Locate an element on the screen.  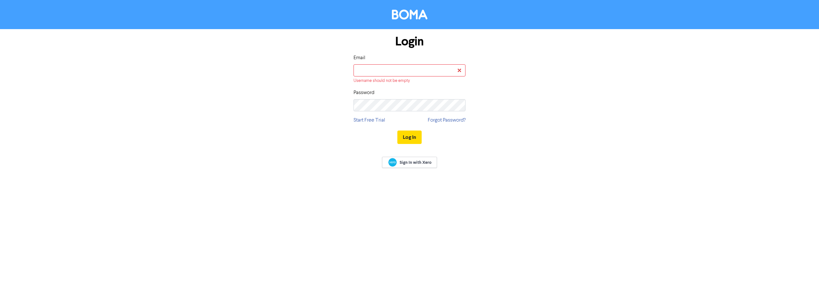
span: Sign In with Xero is located at coordinates (416, 163).